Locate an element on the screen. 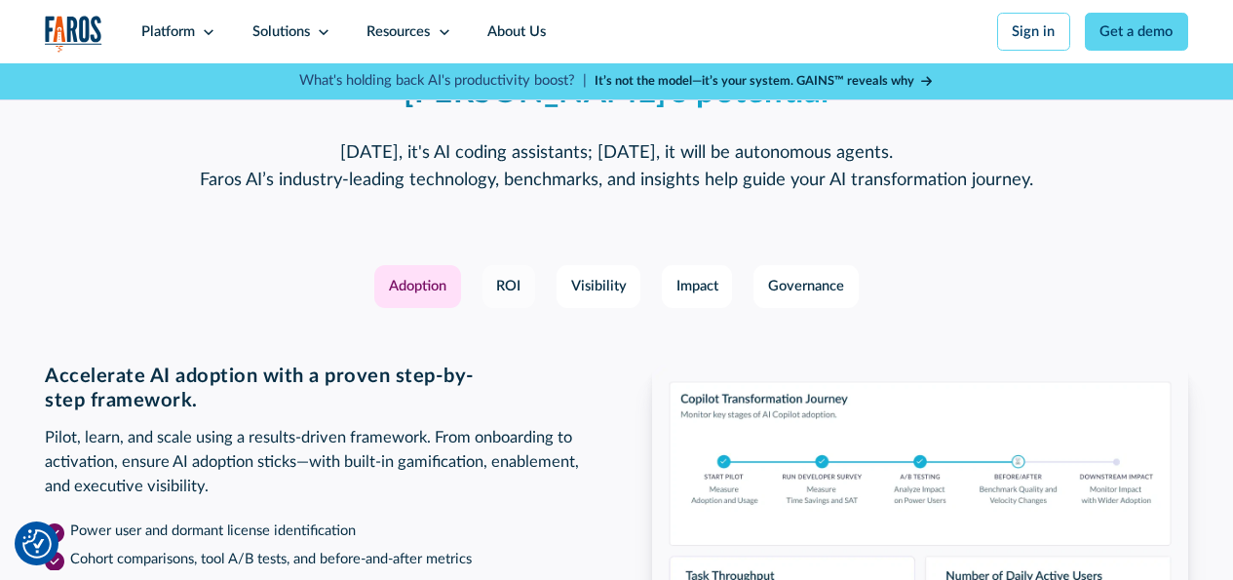 This screenshot has height=580, width=1233. div: Platform is located at coordinates (168, 32).